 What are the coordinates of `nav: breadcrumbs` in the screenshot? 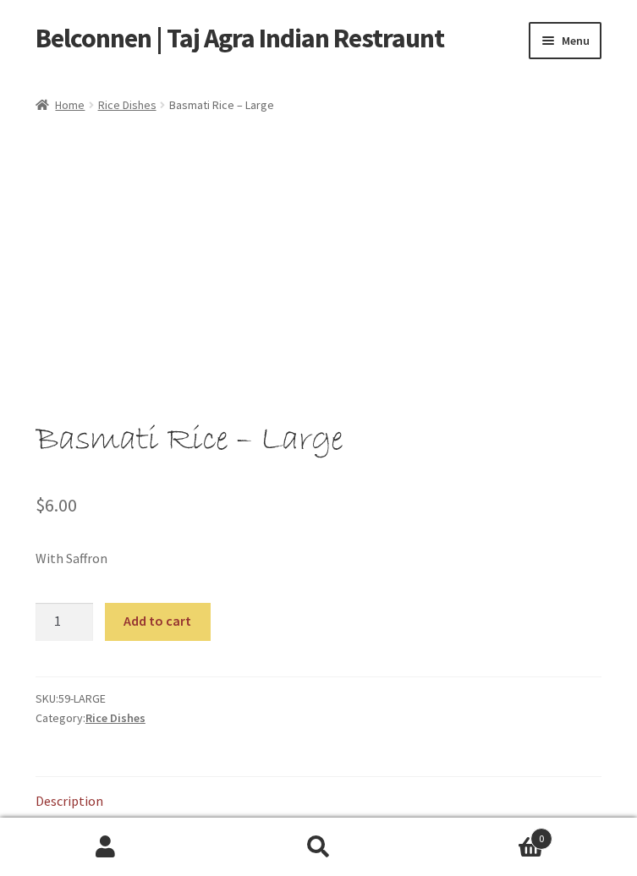 It's located at (318, 105).